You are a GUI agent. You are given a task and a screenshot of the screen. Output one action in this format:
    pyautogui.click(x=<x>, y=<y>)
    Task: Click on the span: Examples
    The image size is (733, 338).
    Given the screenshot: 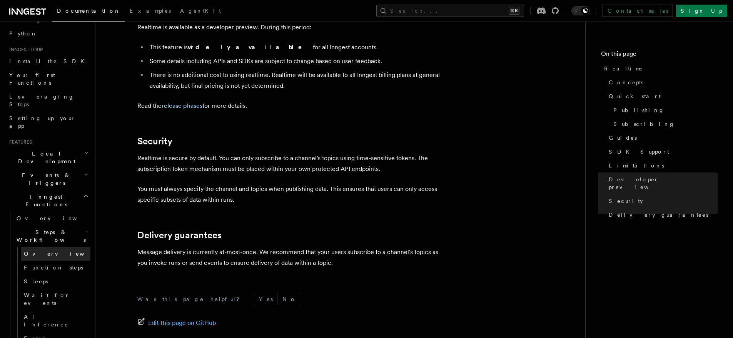 What is the action you would take?
    pyautogui.click(x=150, y=11)
    